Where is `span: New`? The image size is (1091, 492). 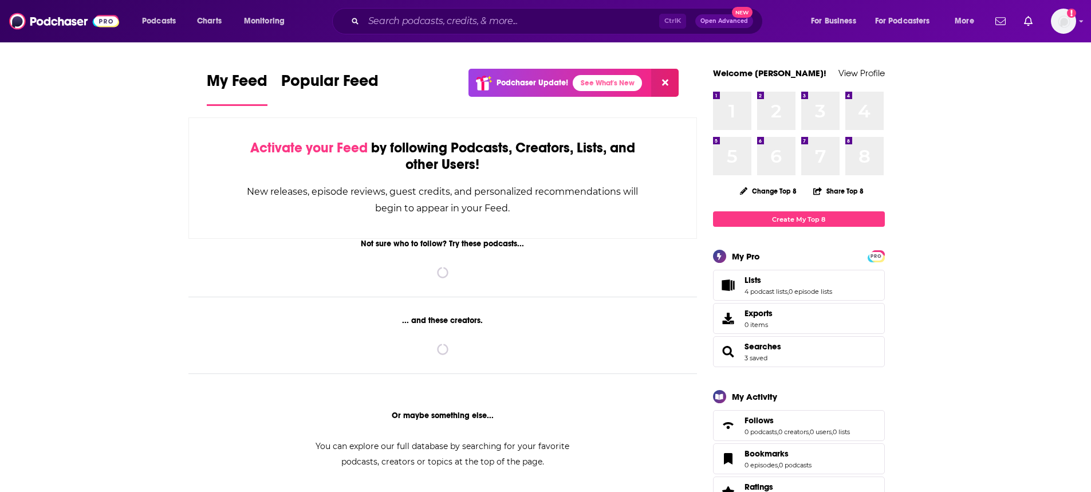
span: New is located at coordinates (742, 12).